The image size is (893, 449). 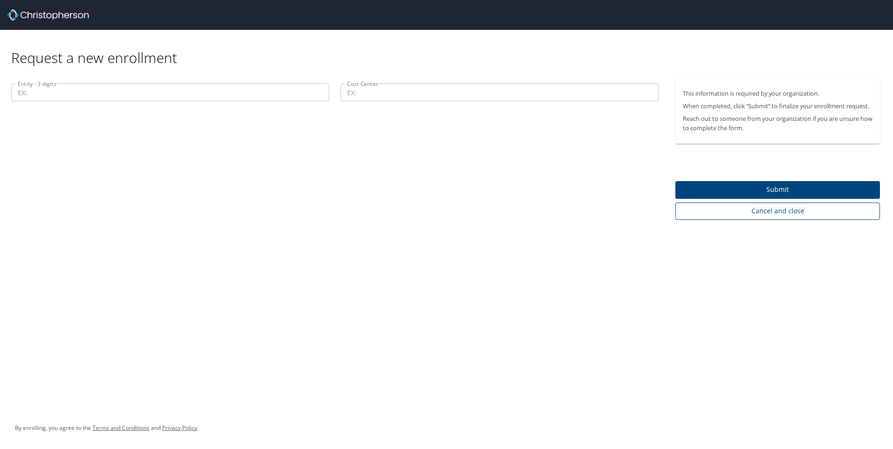 What do you see at coordinates (777, 211) in the screenshot?
I see `span: Cancel and close` at bounding box center [777, 211].